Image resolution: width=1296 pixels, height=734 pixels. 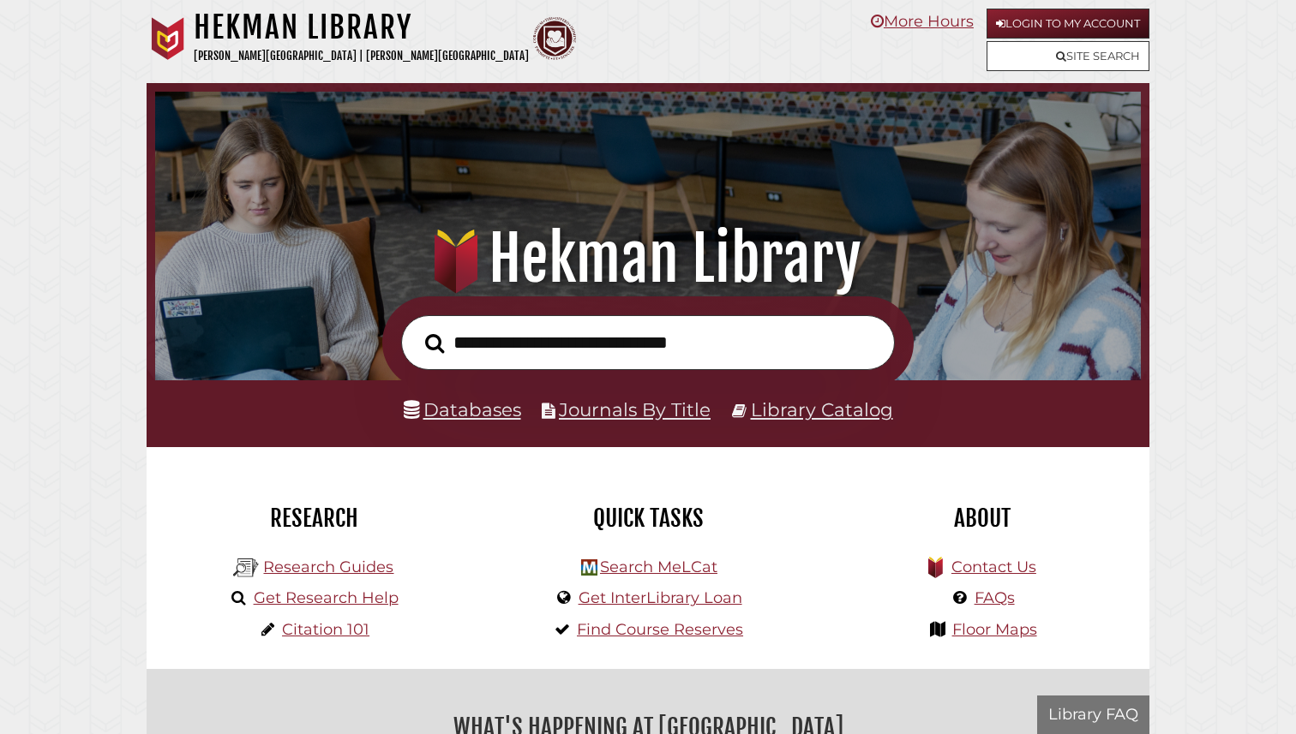 I want to click on h2: Quick Tasks, so click(x=648, y=519).